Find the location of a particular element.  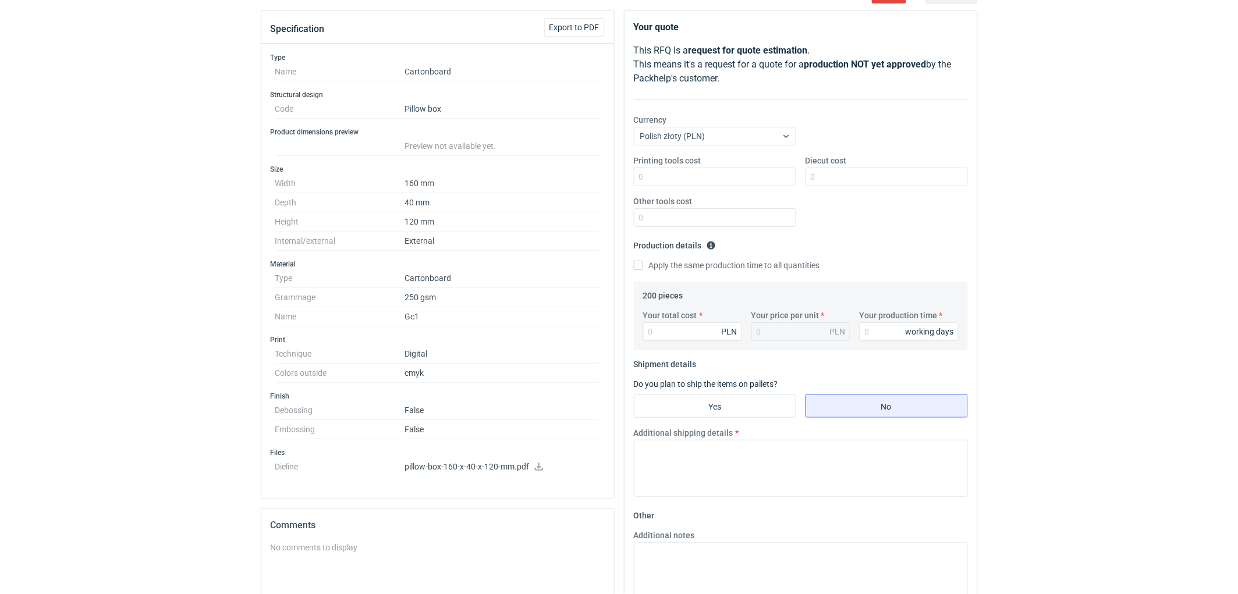

h3: Finish is located at coordinates (438, 396).